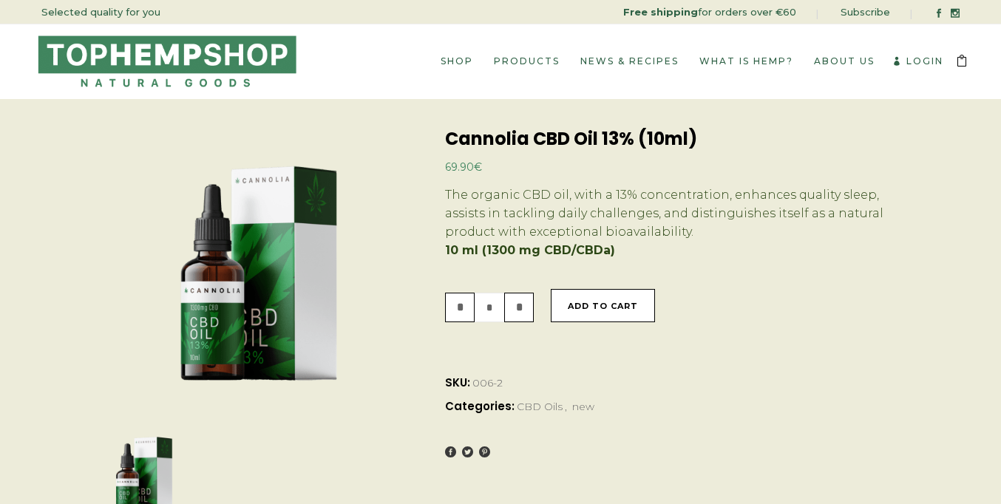 The height and width of the screenshot is (504, 1001). Describe the element at coordinates (746, 61) in the screenshot. I see `a: What is Hemp?` at that location.